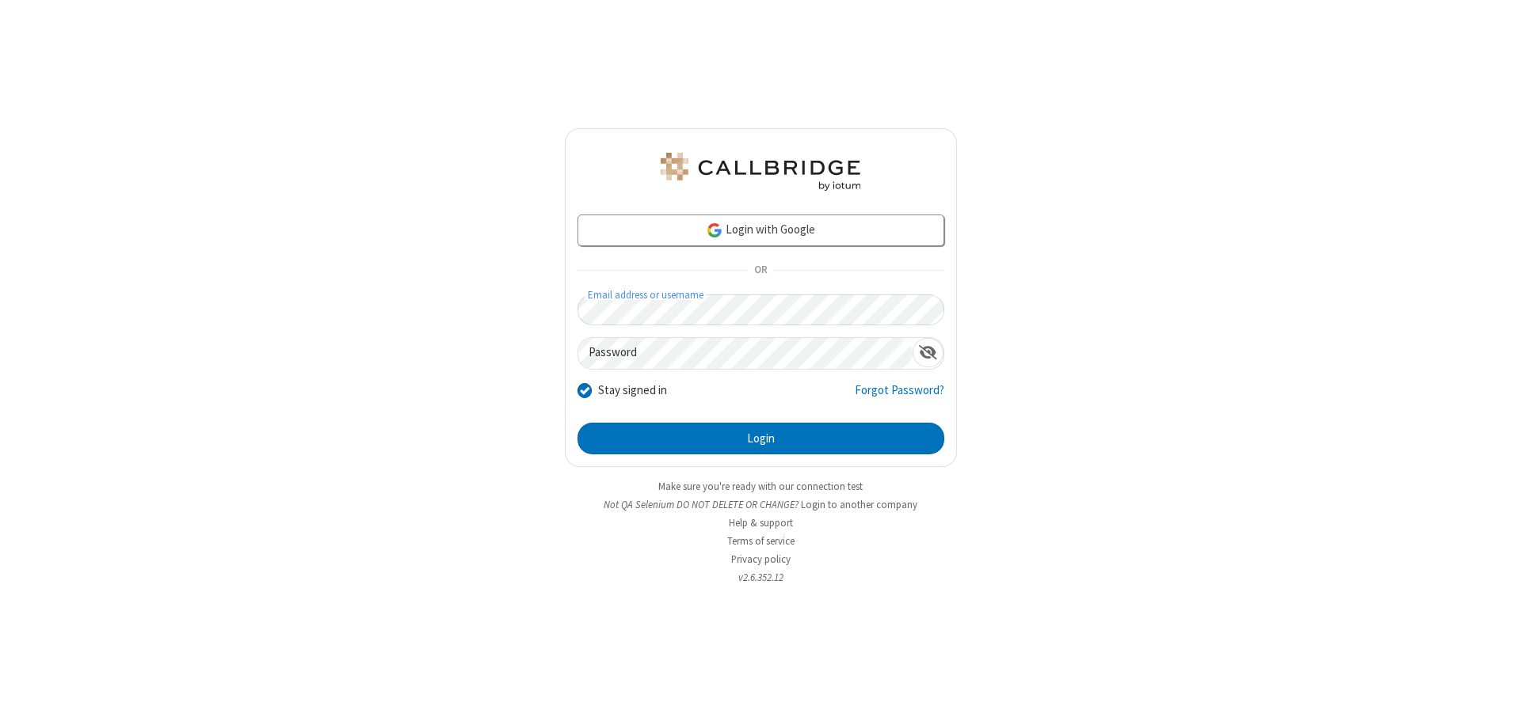 This screenshot has height=725, width=1521. What do you see at coordinates (760, 439) in the screenshot?
I see `button: Login` at bounding box center [760, 439].